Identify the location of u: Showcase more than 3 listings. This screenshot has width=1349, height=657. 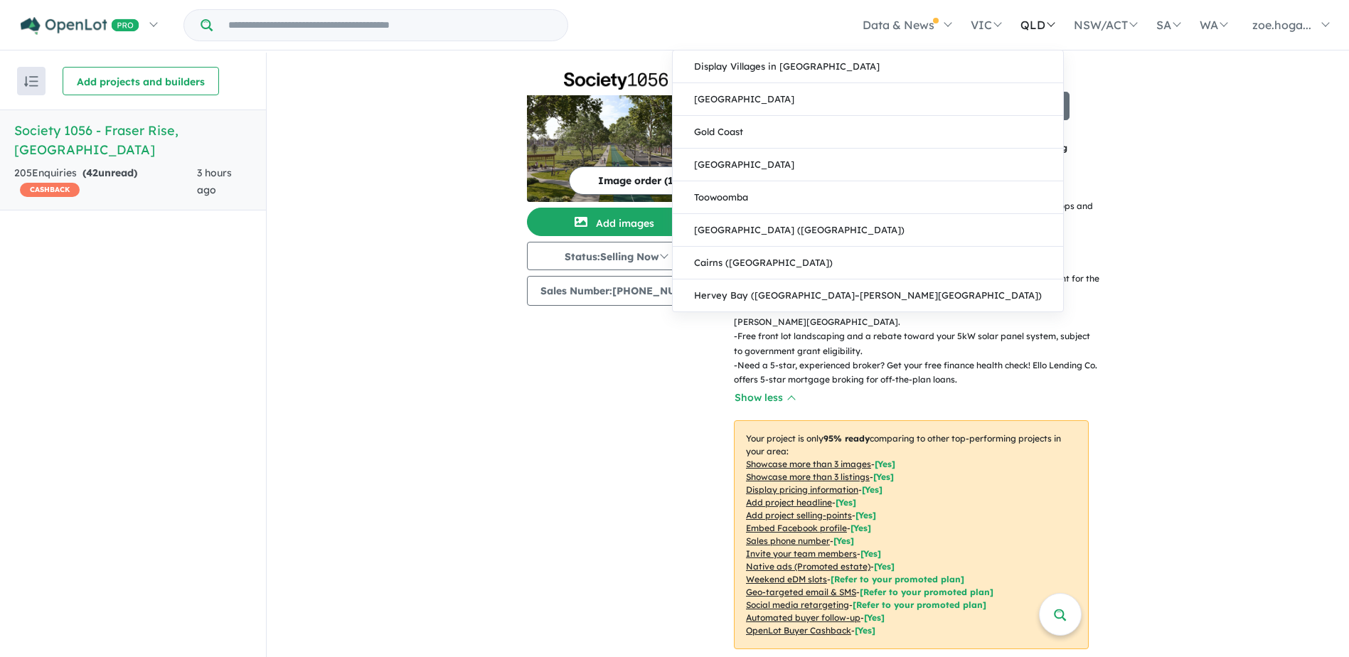
(808, 476).